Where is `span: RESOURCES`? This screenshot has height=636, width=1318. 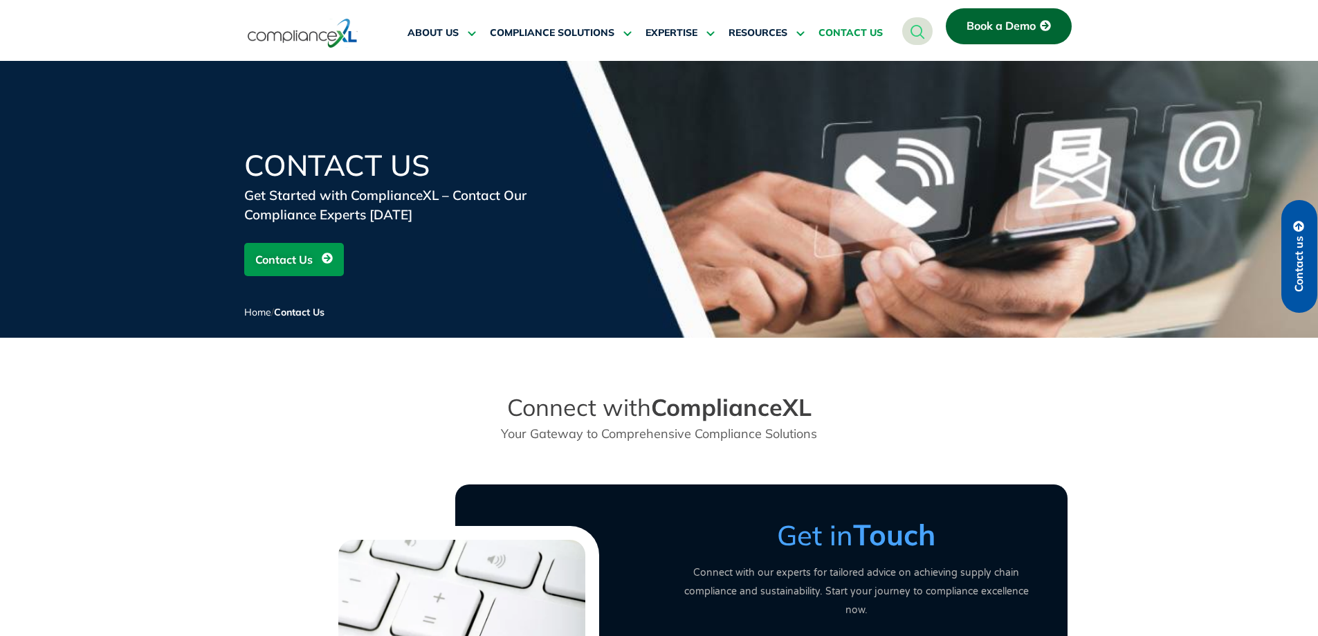
span: RESOURCES is located at coordinates (758, 33).